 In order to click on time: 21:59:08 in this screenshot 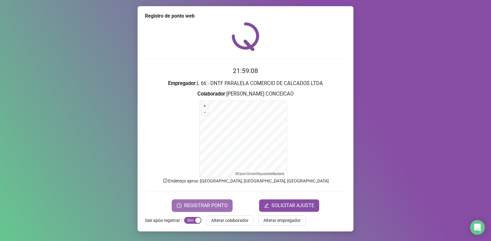, I will do `click(246, 71)`.